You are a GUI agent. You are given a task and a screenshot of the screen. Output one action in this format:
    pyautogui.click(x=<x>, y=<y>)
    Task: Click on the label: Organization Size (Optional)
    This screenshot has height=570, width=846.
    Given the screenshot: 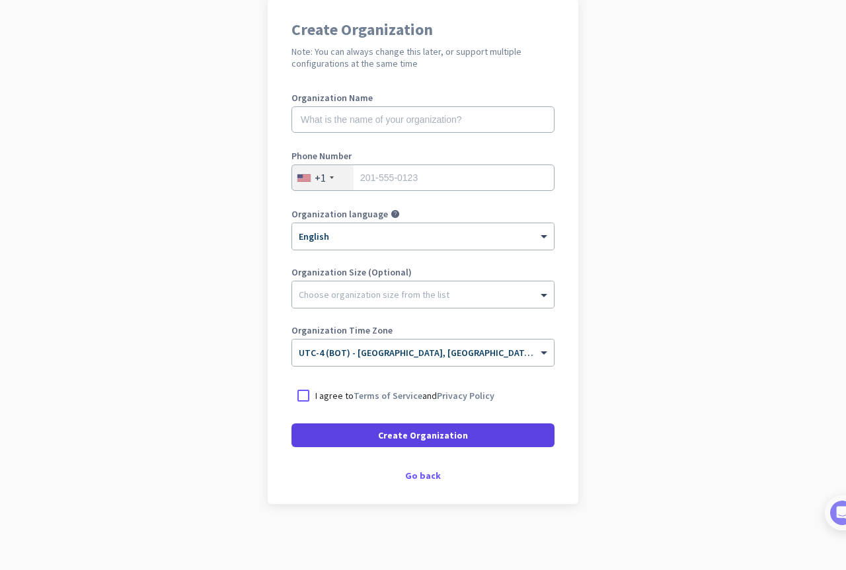 What is the action you would take?
    pyautogui.click(x=423, y=272)
    